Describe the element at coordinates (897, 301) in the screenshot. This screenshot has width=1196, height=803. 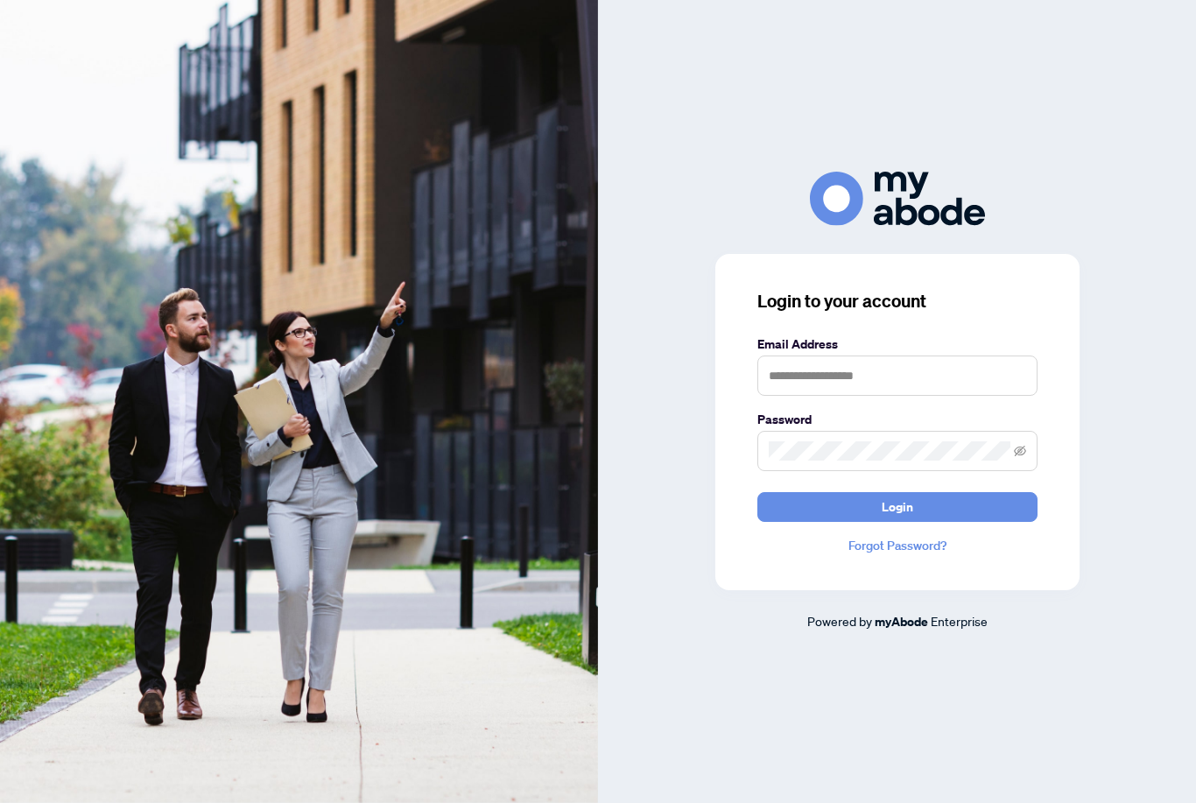
I see `h3: Login to your account` at that location.